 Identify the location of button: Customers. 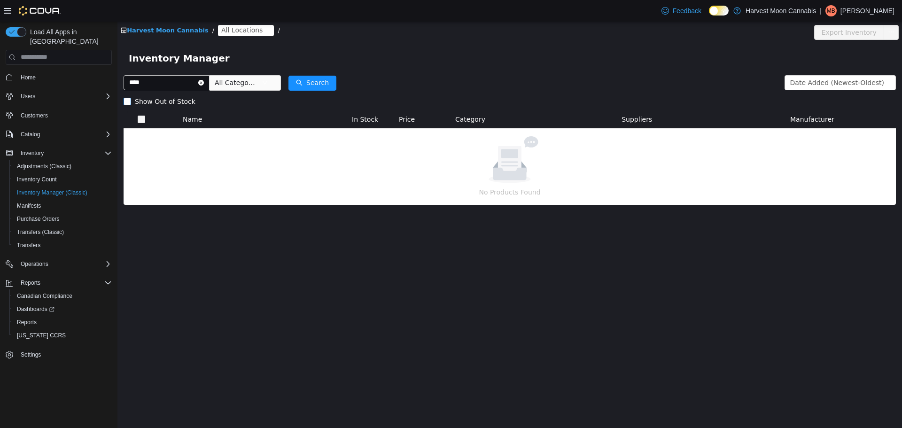
(59, 115).